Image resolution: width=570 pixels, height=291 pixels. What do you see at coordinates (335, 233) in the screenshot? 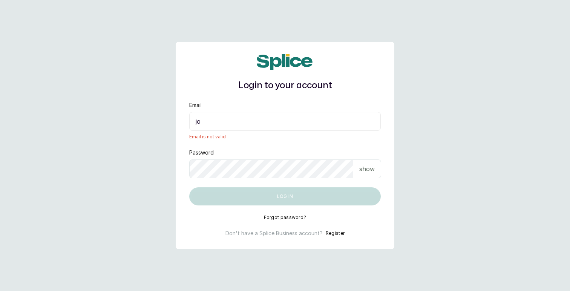
I see `button: Register` at bounding box center [335, 233].